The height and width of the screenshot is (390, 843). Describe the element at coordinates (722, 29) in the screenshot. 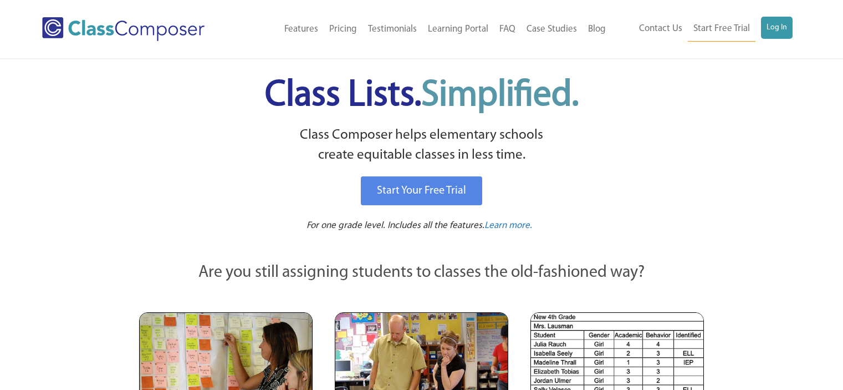

I see `a: Start Free Trial` at that location.